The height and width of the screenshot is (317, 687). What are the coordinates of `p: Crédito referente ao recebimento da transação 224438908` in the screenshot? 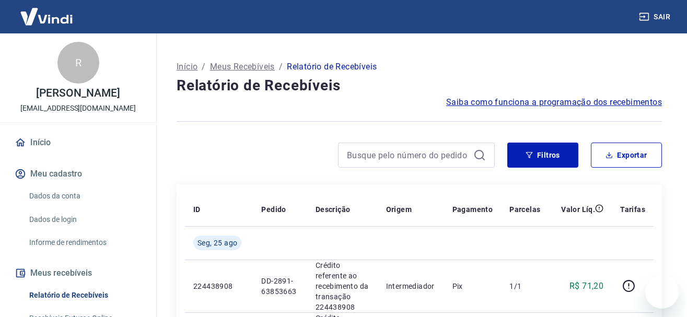 It's located at (342, 286).